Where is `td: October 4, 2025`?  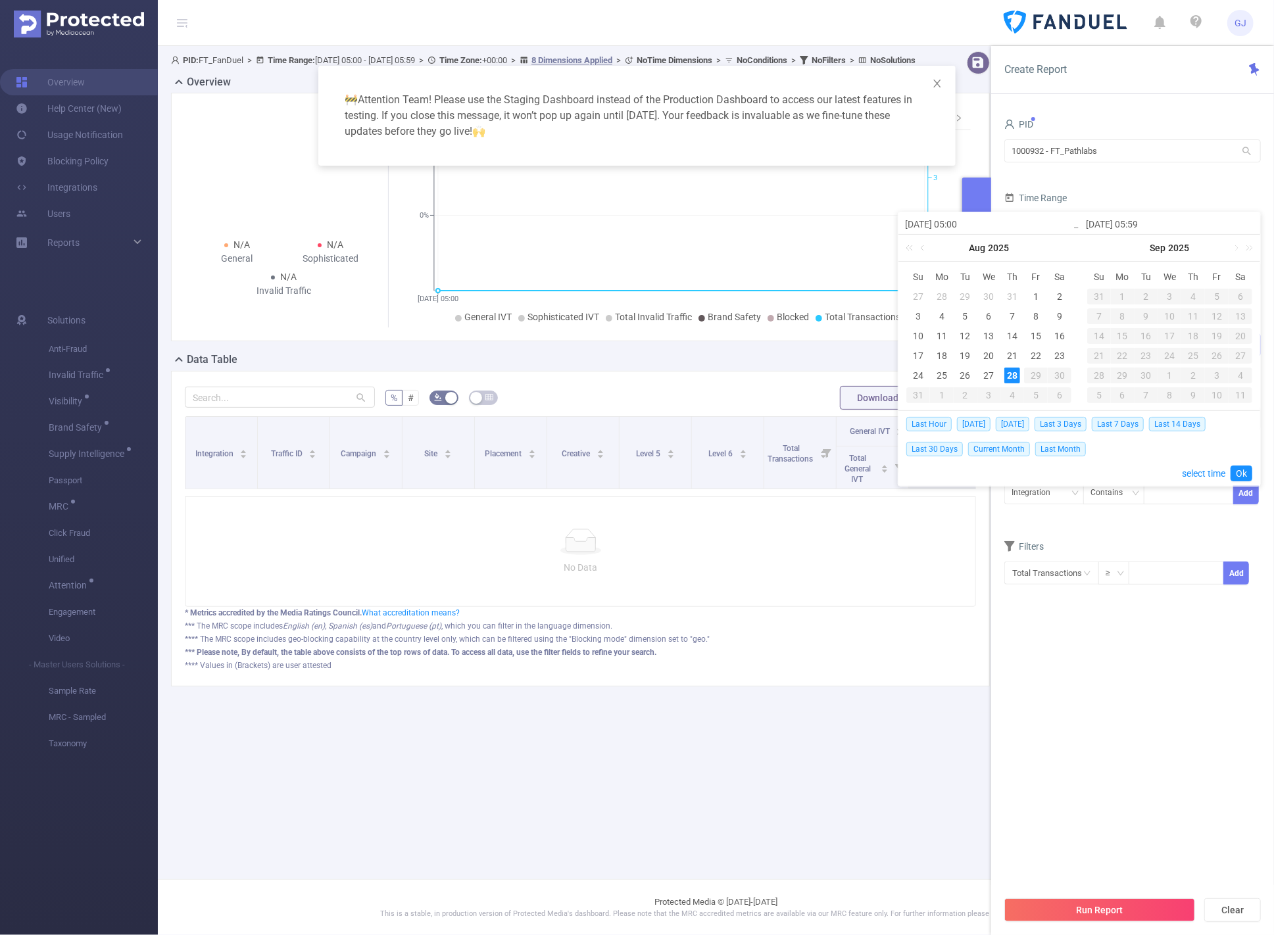
td: October 4, 2025 is located at coordinates (1240, 375).